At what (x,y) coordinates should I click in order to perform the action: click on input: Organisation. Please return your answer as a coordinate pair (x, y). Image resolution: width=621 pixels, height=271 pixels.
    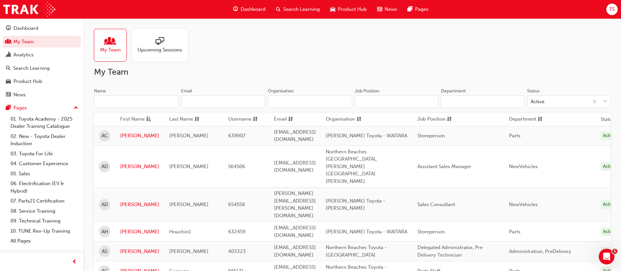
    Looking at the image, I should click on (310, 102).